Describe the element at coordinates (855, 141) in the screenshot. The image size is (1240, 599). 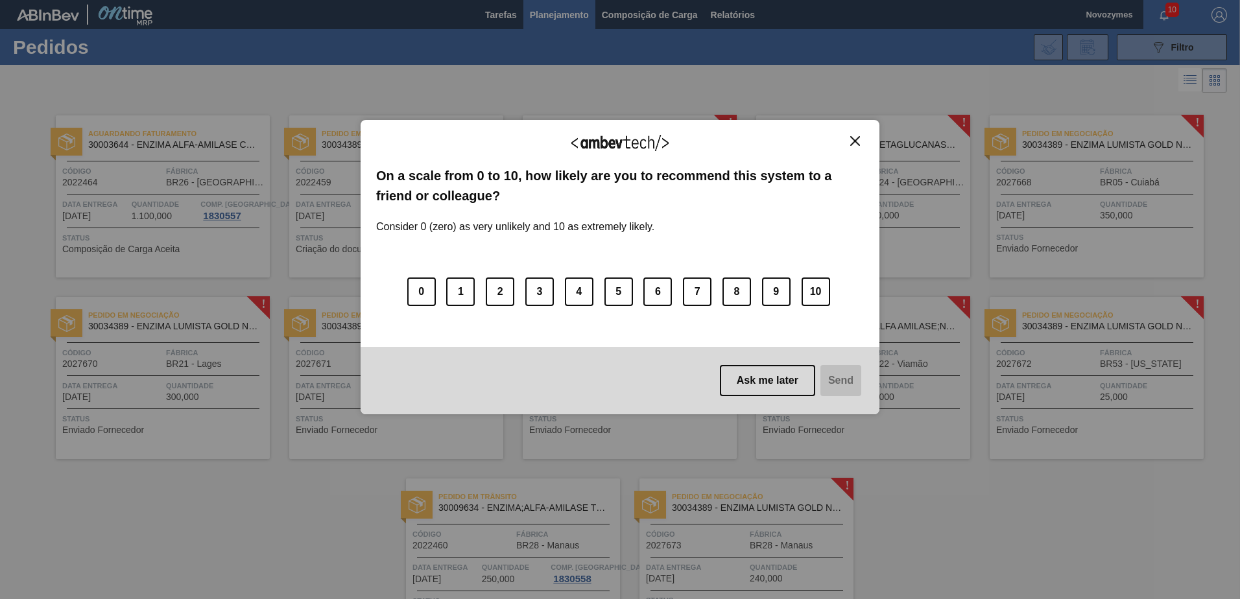
I see `img: Close` at that location.